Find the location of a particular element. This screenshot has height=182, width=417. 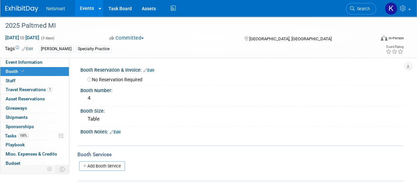

span: (3 days) is located at coordinates (47, 38).